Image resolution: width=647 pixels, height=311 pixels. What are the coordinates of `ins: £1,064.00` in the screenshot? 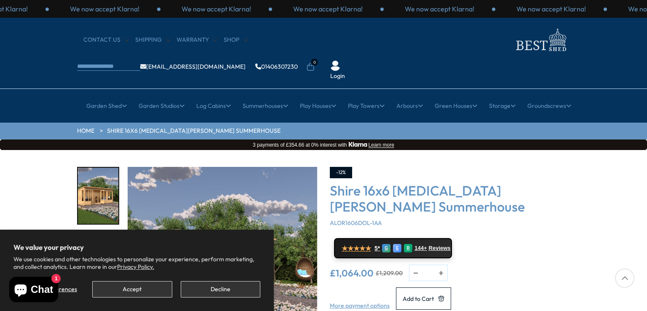 It's located at (352, 273).